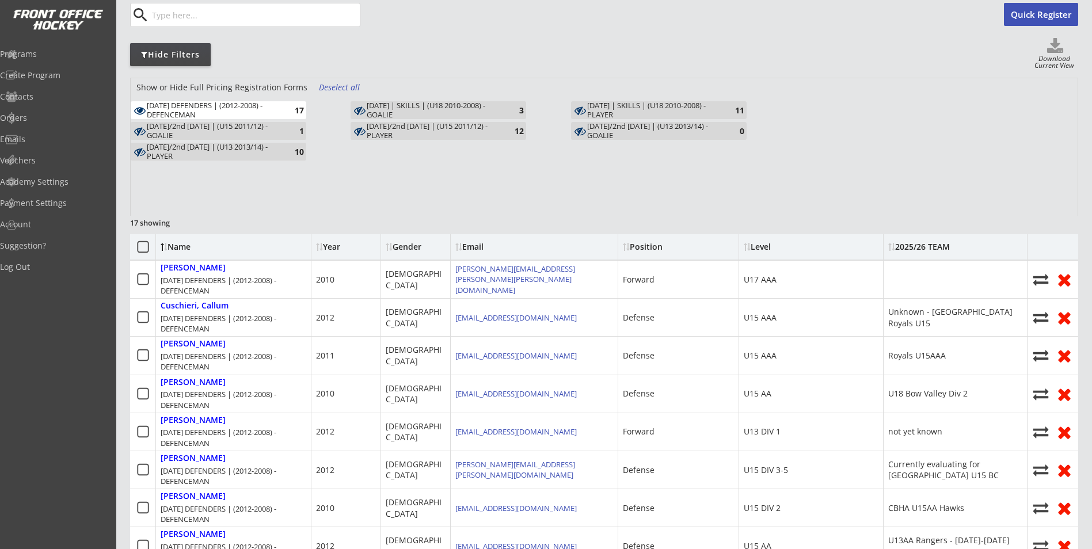 The height and width of the screenshot is (549, 1092). I want to click on div: Cuschieri, Callum, so click(195, 306).